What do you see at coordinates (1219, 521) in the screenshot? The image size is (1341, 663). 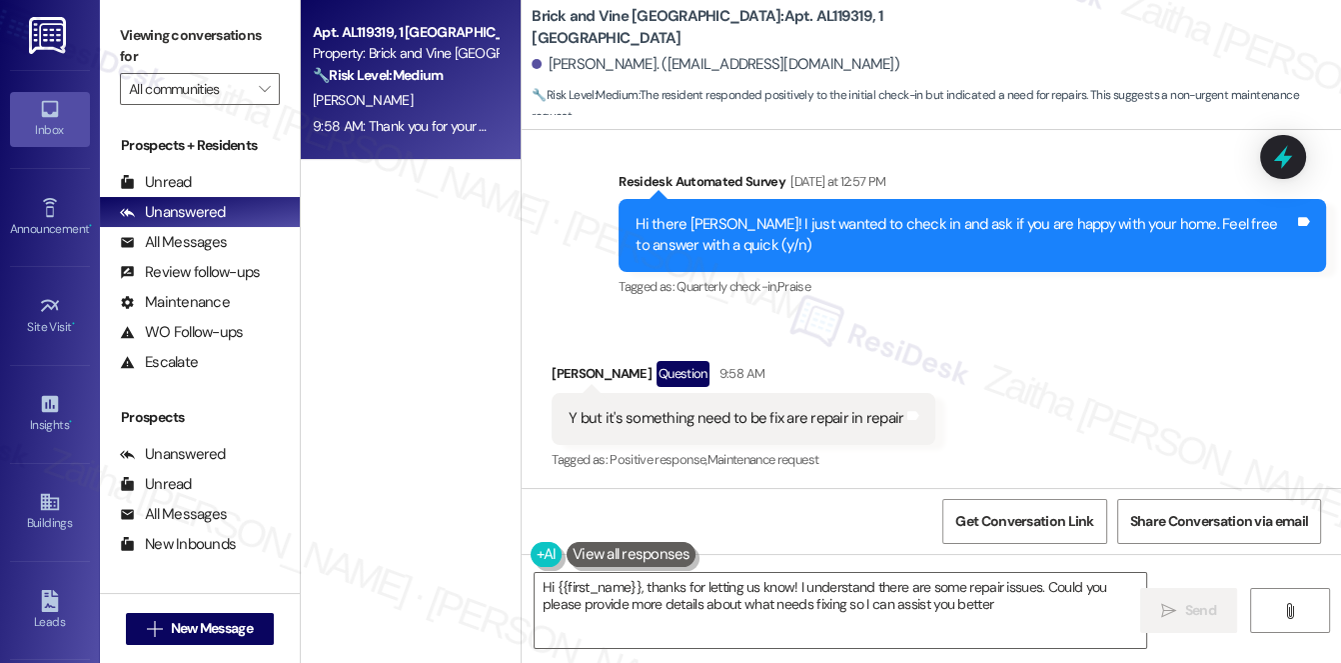 I see `span: Share Conversation via email` at bounding box center [1219, 521].